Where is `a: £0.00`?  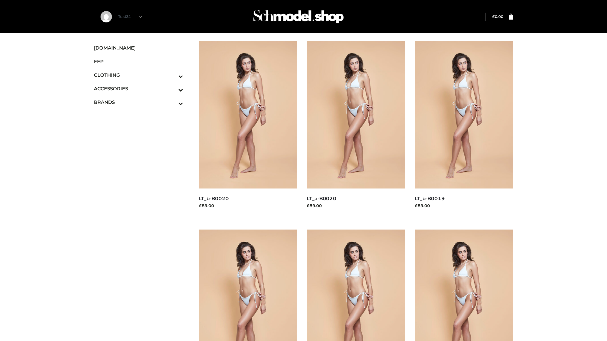
a: £0.00 is located at coordinates (498, 16).